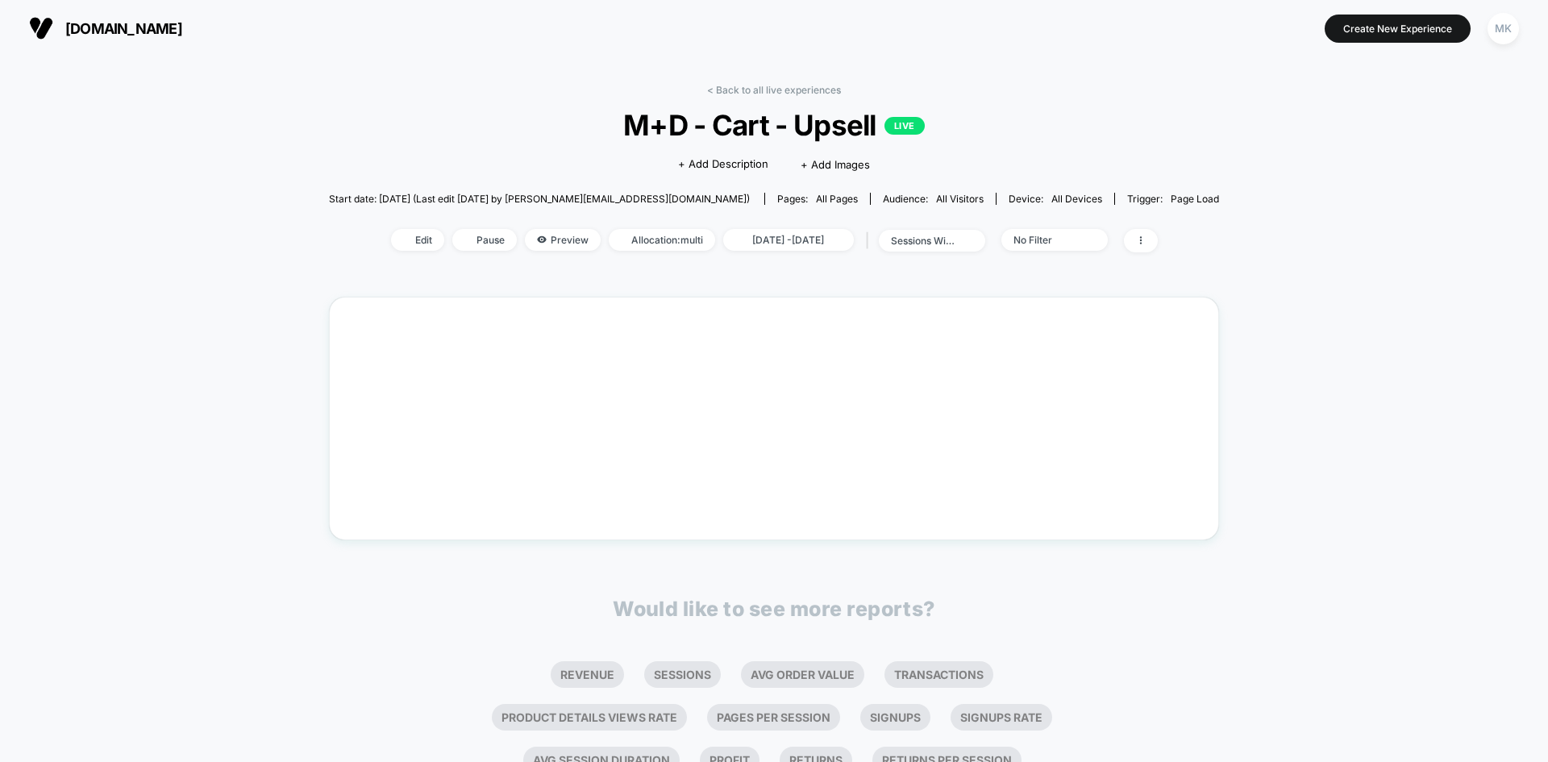 This screenshot has height=762, width=1548. What do you see at coordinates (818, 198) in the screenshot?
I see `div: Pages:` at bounding box center [818, 198].